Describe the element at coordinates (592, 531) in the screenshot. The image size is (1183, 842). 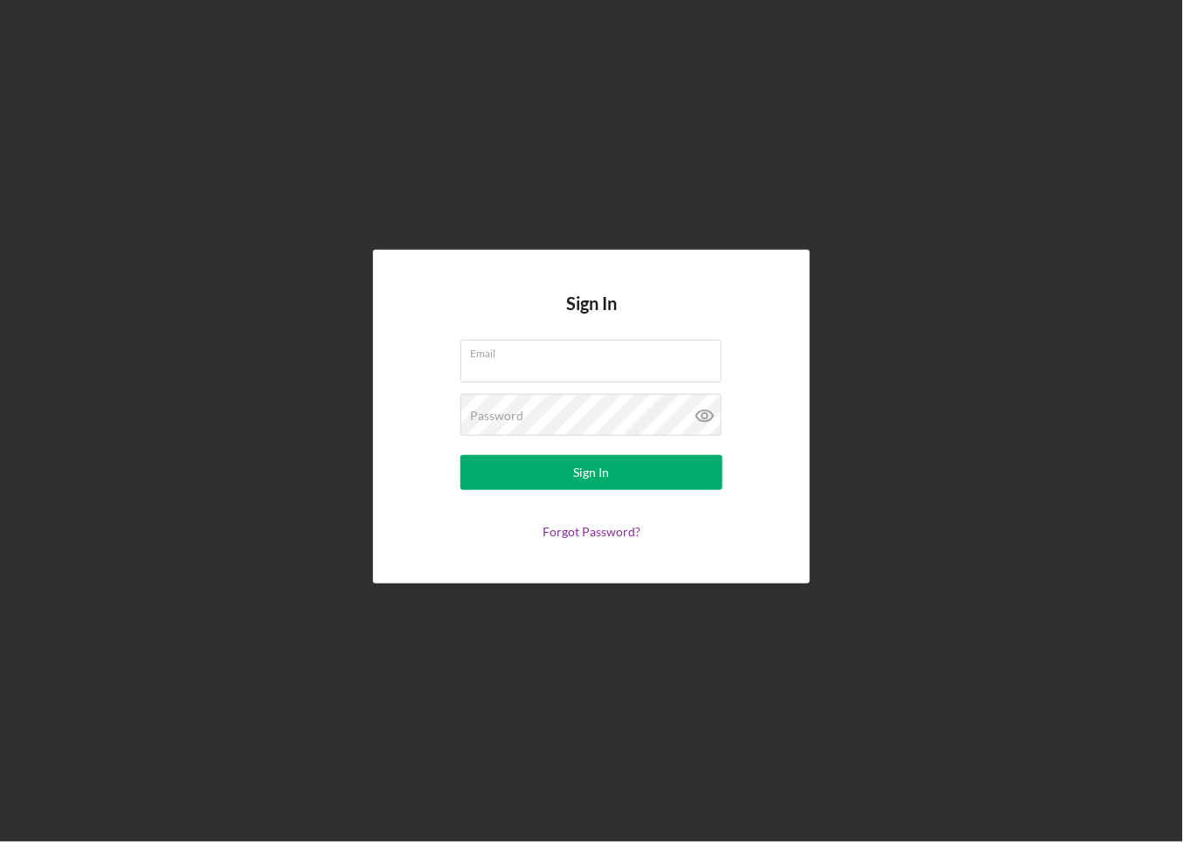
I see `a: Forgot Password?` at that location.